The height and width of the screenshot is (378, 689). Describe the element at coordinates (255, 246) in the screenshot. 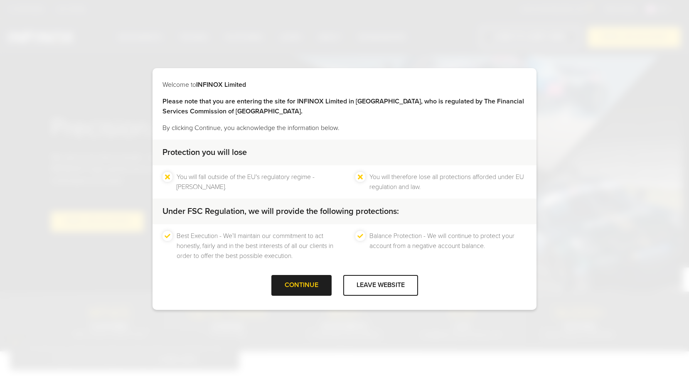

I see `li: Best Execution - We’ll maintain our commitment to act honestly, fairly and in the best interests ...` at that location.